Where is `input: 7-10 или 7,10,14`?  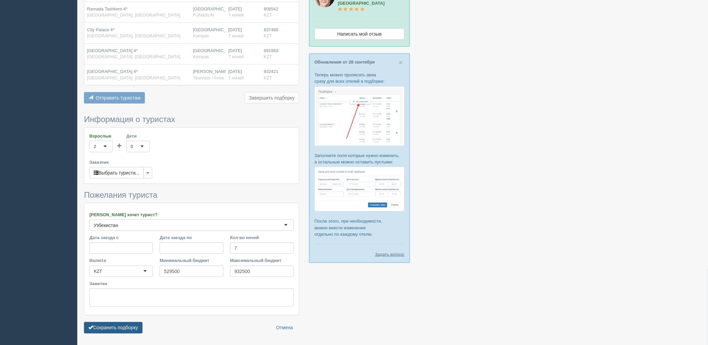
input: 7-10 или 7,10,14 is located at coordinates (262, 248).